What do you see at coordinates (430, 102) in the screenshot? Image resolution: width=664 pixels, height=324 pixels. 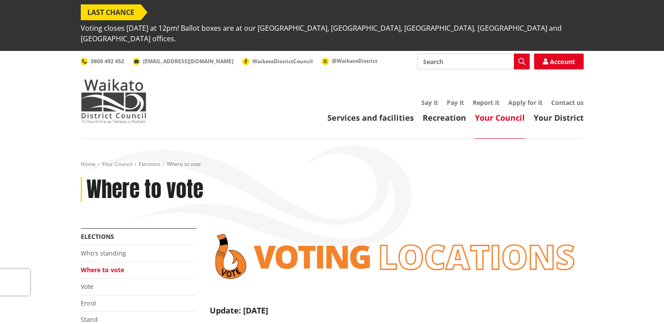 I see `a: Say it` at bounding box center [430, 102].